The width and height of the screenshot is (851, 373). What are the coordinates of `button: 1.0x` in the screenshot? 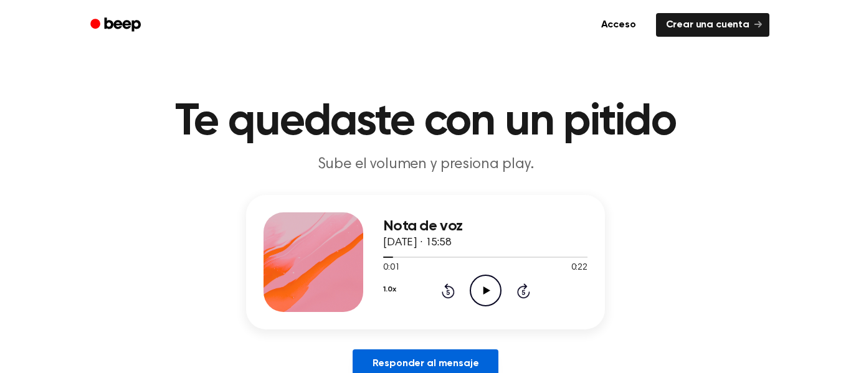 It's located at (389, 290).